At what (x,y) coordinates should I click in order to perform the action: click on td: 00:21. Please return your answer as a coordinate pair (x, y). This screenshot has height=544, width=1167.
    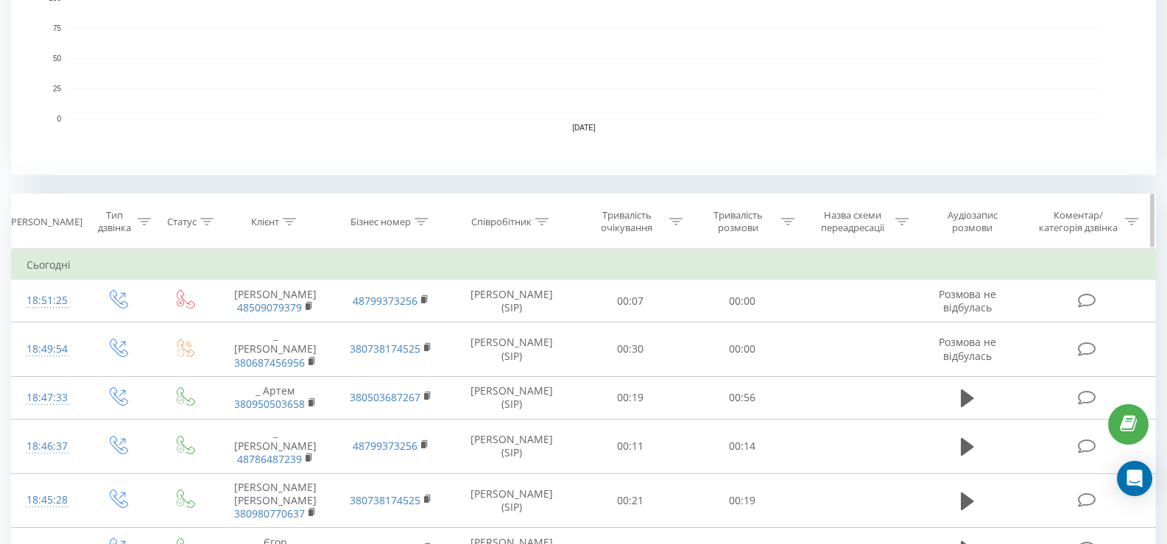
    Looking at the image, I should click on (630, 501).